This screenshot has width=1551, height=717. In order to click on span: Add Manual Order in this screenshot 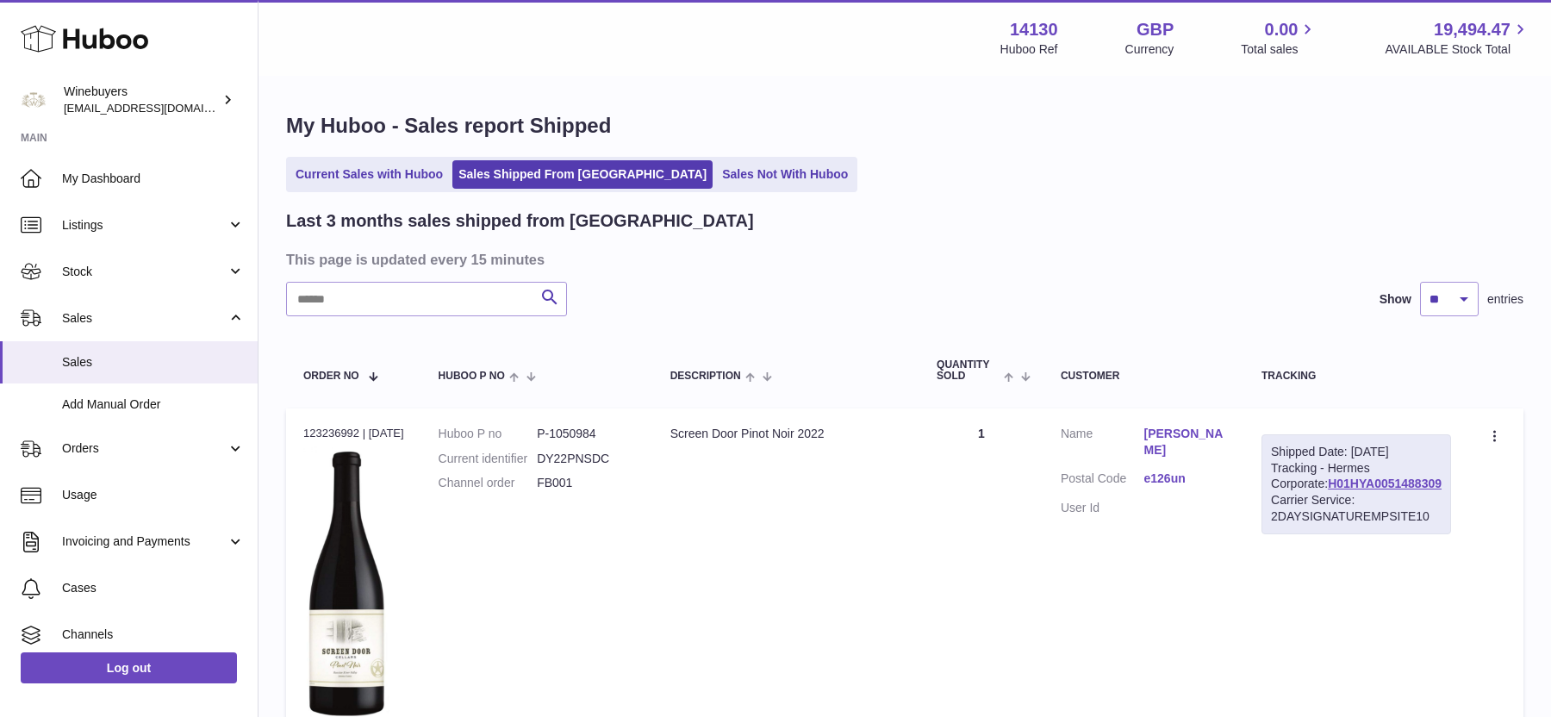, I will do `click(153, 404)`.